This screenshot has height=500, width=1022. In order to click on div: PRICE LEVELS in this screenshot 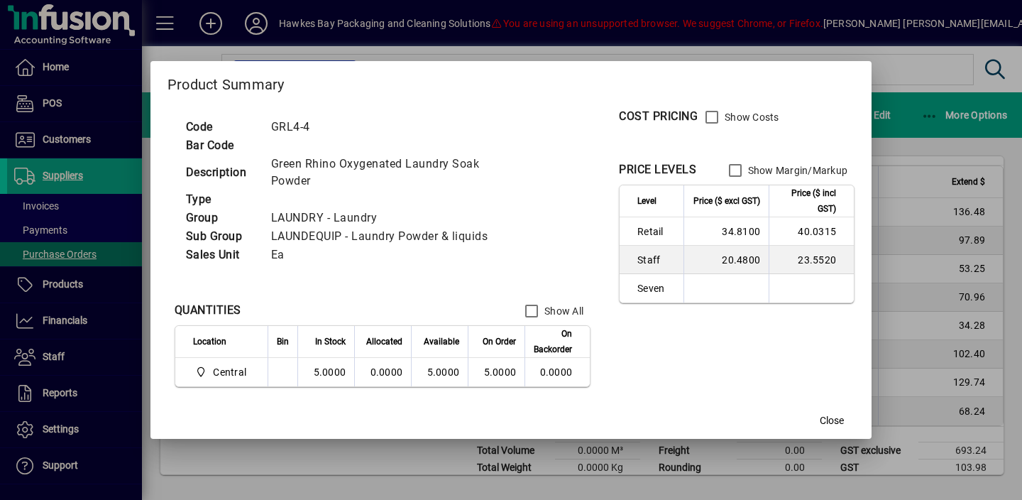, I will do `click(657, 170)`.